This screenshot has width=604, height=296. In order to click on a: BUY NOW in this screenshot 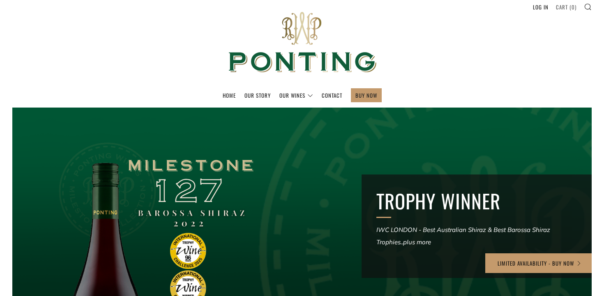, I will do `click(366, 95)`.